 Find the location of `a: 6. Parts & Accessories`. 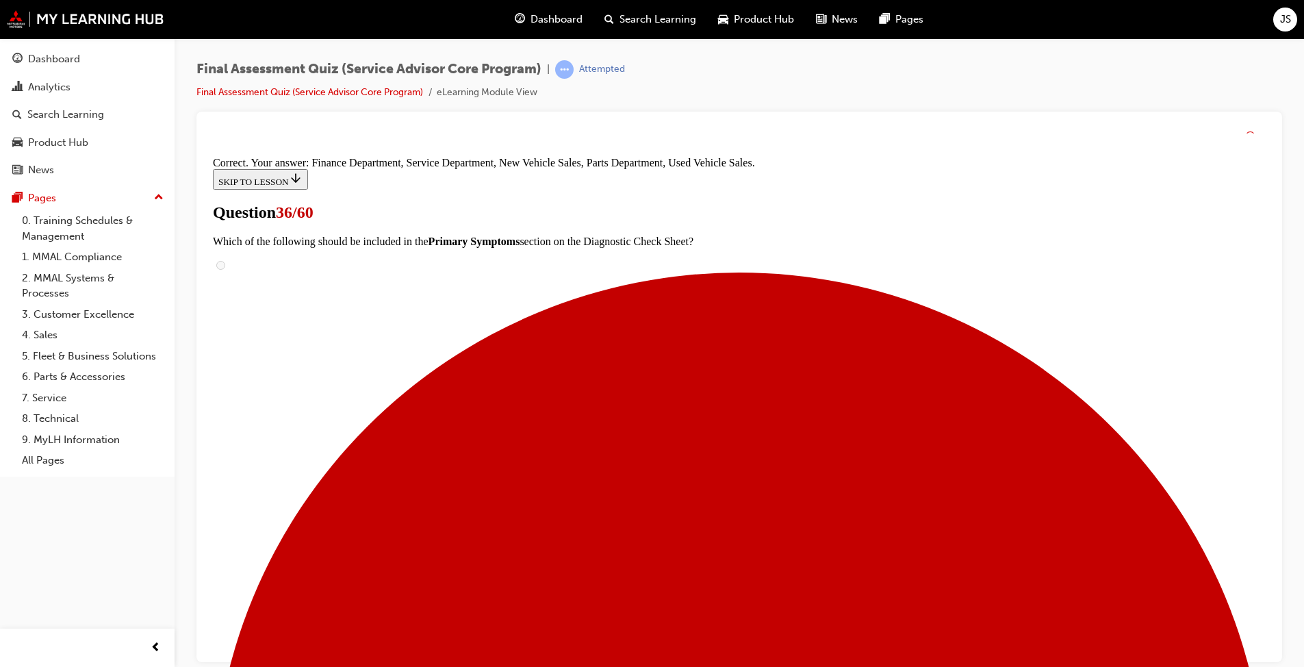

a: 6. Parts & Accessories is located at coordinates (92, 376).